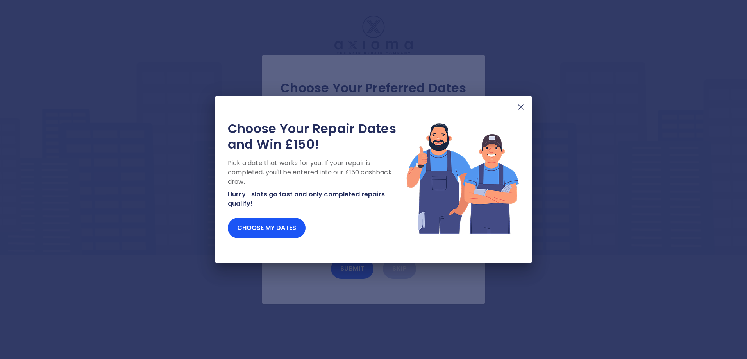 The height and width of the screenshot is (359, 747). Describe the element at coordinates (463, 178) in the screenshot. I see `img: Lottery` at that location.